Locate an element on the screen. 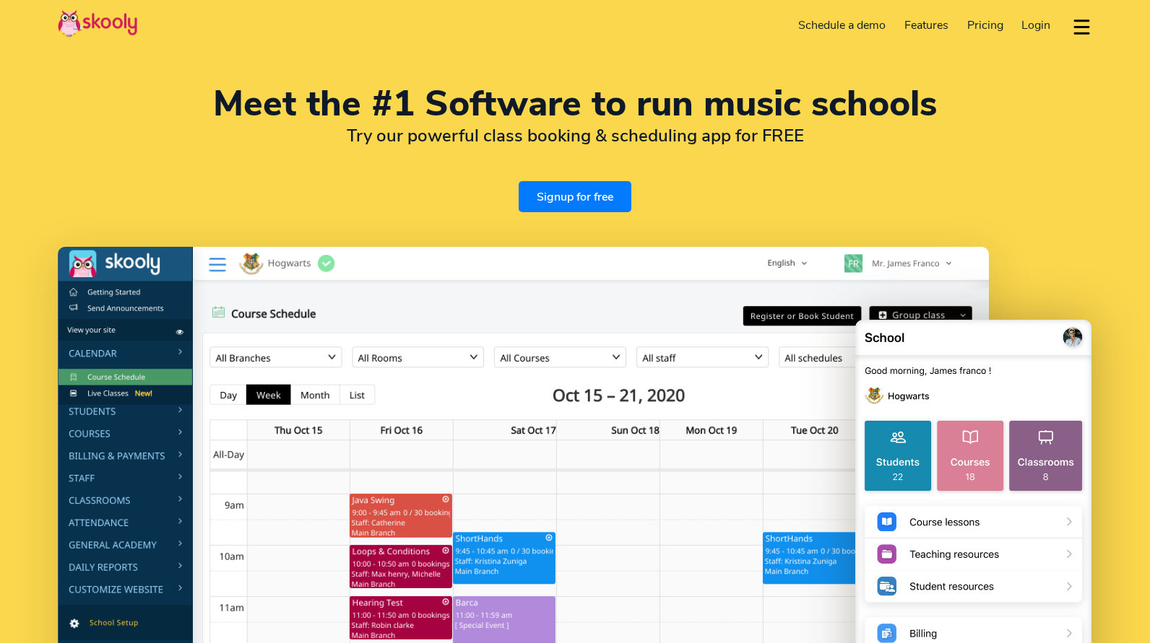 This screenshot has width=1150, height=643. button: dropdown menu is located at coordinates (1081, 27).